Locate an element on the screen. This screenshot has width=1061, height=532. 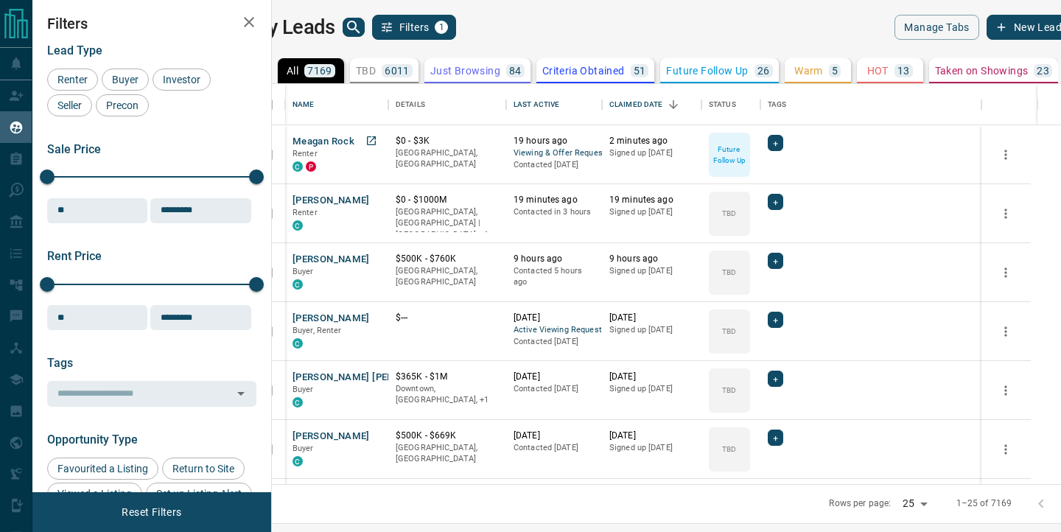
button: Reset Filters is located at coordinates (151, 512).